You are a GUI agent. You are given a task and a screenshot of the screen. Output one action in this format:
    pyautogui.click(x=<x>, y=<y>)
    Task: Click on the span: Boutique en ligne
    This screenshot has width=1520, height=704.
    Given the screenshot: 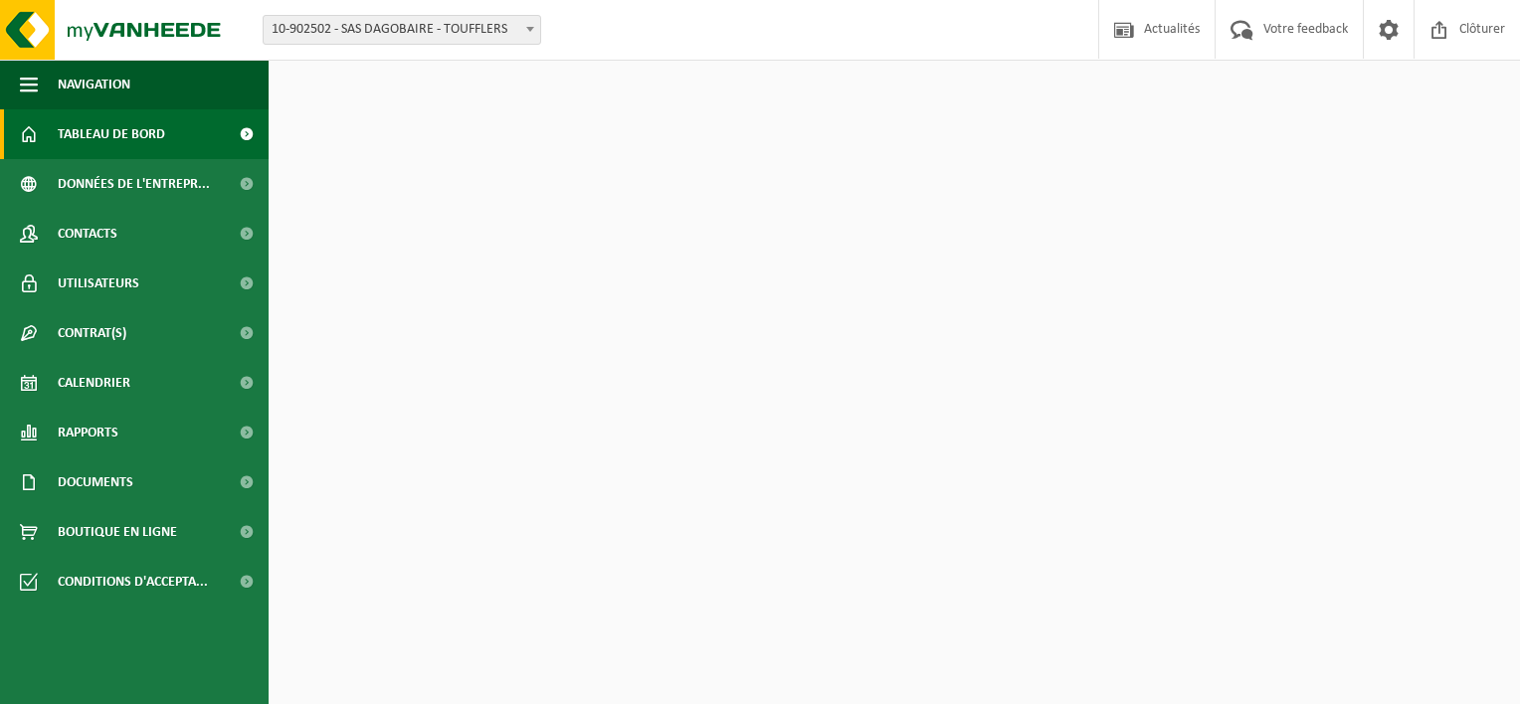 What is the action you would take?
    pyautogui.click(x=117, y=532)
    